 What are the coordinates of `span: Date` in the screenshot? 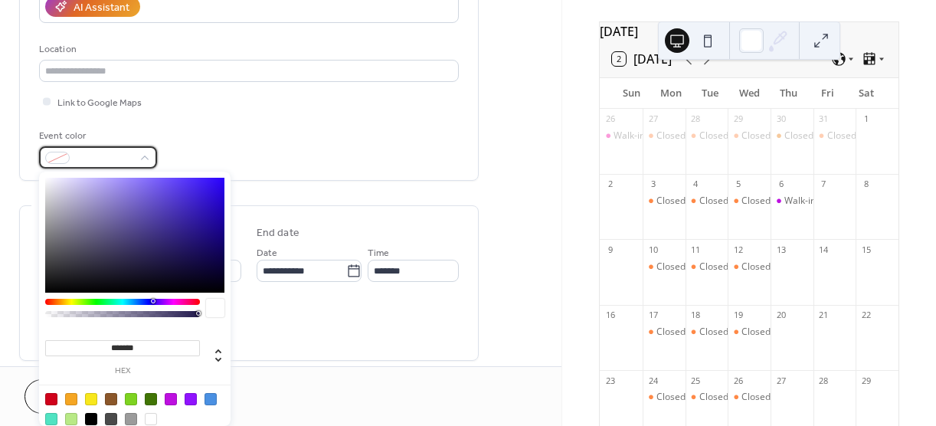 It's located at (267, 253).